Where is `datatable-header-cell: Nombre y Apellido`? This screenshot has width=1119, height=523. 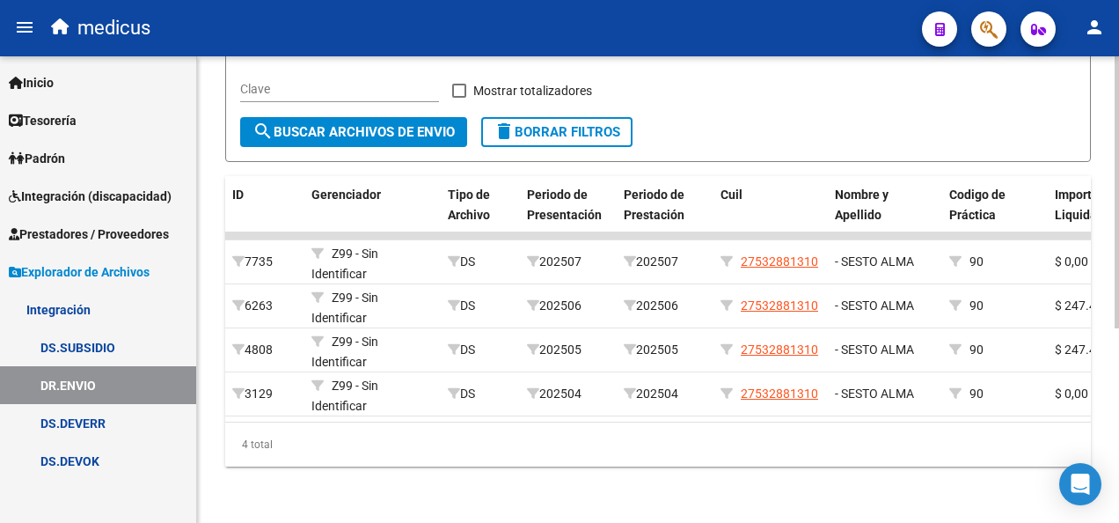 datatable-header-cell: Nombre y Apellido is located at coordinates (885, 205).